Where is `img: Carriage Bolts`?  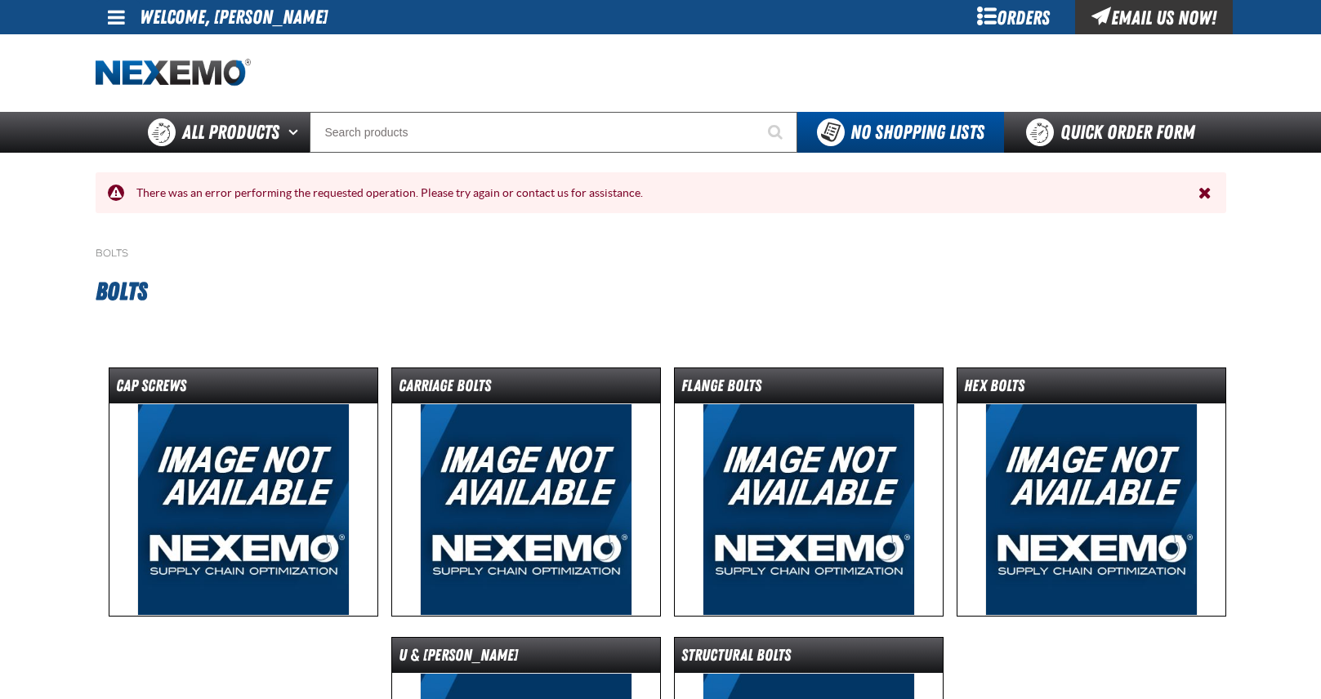 img: Carriage Bolts is located at coordinates (526, 510).